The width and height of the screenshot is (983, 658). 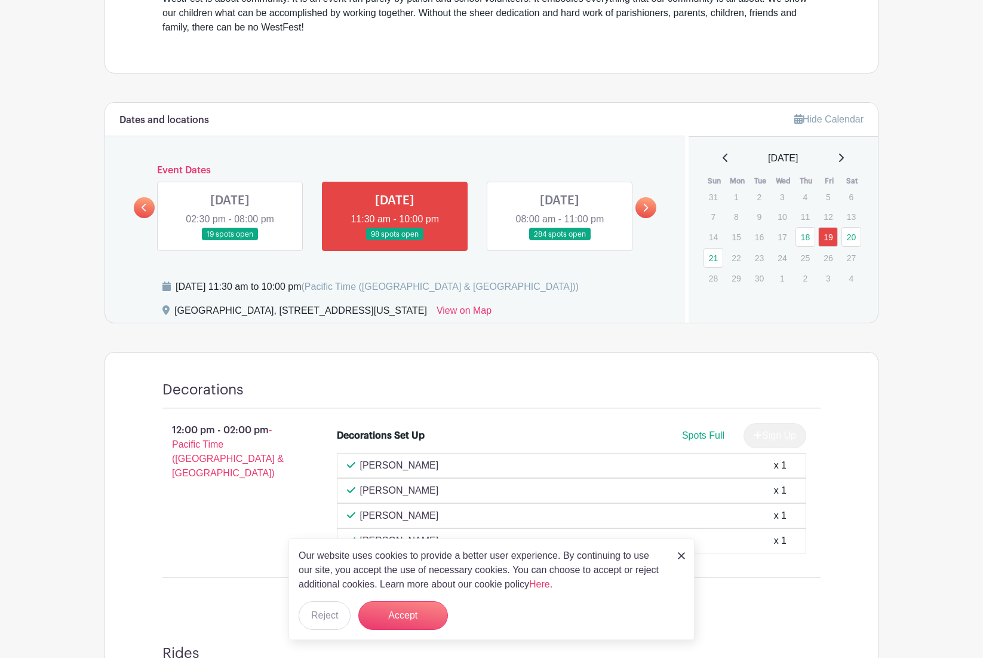 I want to click on th: Tue, so click(x=760, y=181).